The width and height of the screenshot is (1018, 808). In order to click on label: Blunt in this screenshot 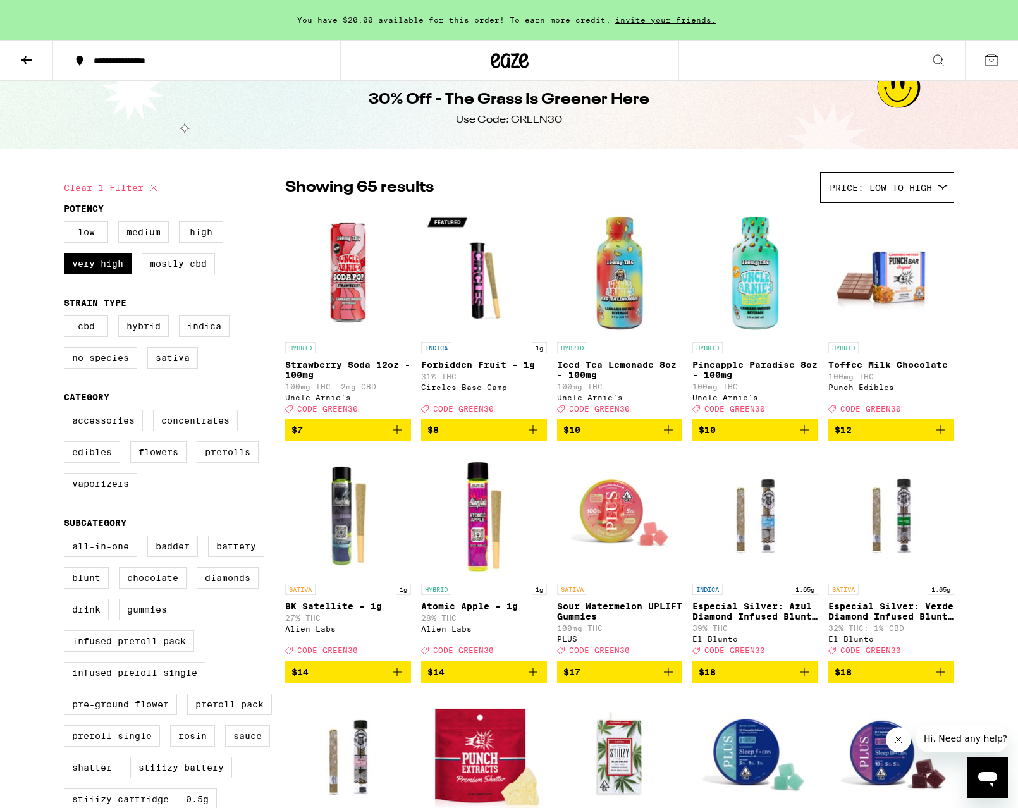, I will do `click(86, 578)`.